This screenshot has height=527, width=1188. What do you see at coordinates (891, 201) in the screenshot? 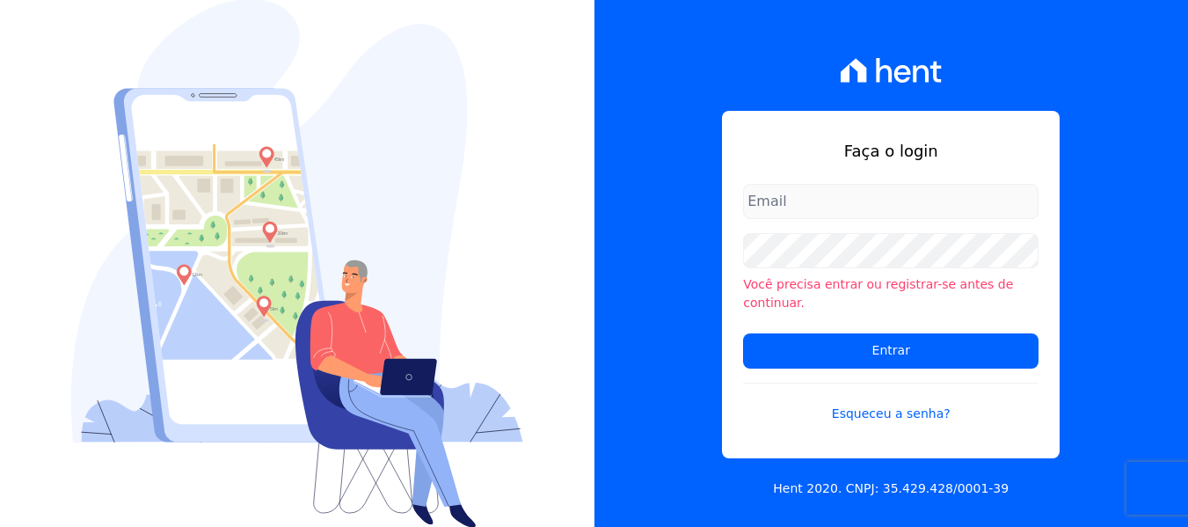
I see `input: Email` at bounding box center [891, 201].